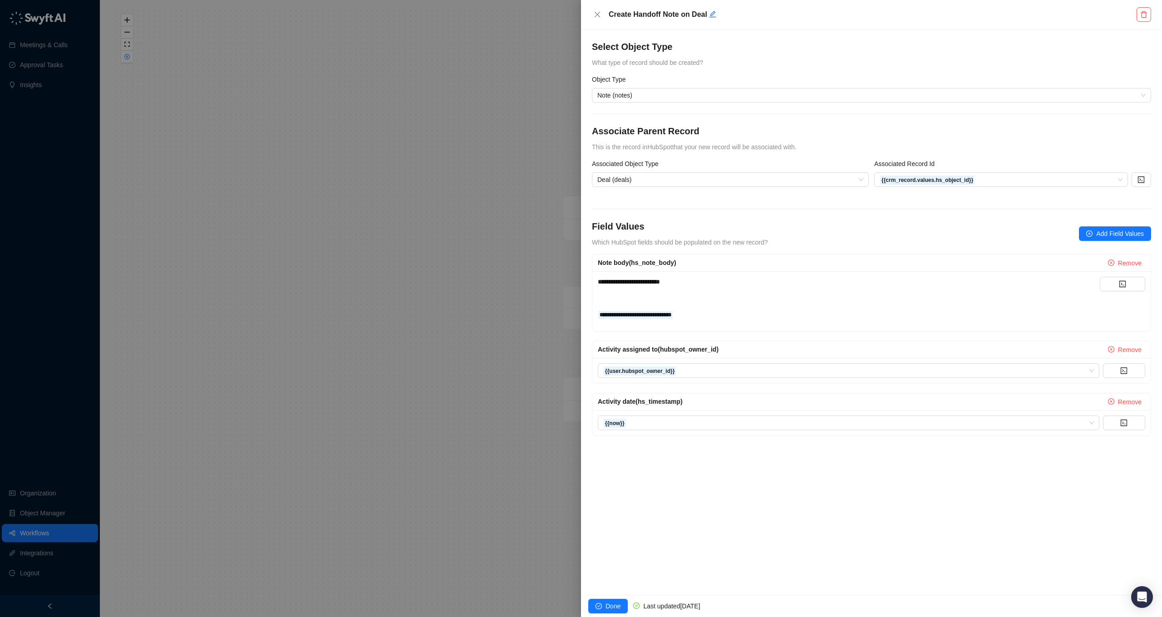  I want to click on span: edit, so click(713, 14).